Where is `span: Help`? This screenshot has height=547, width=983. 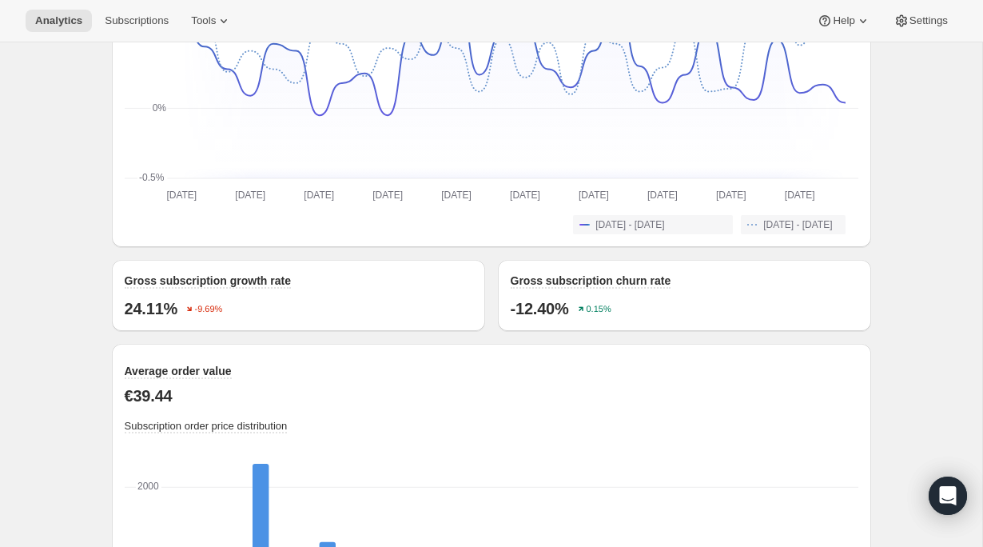
span: Help is located at coordinates (843, 21).